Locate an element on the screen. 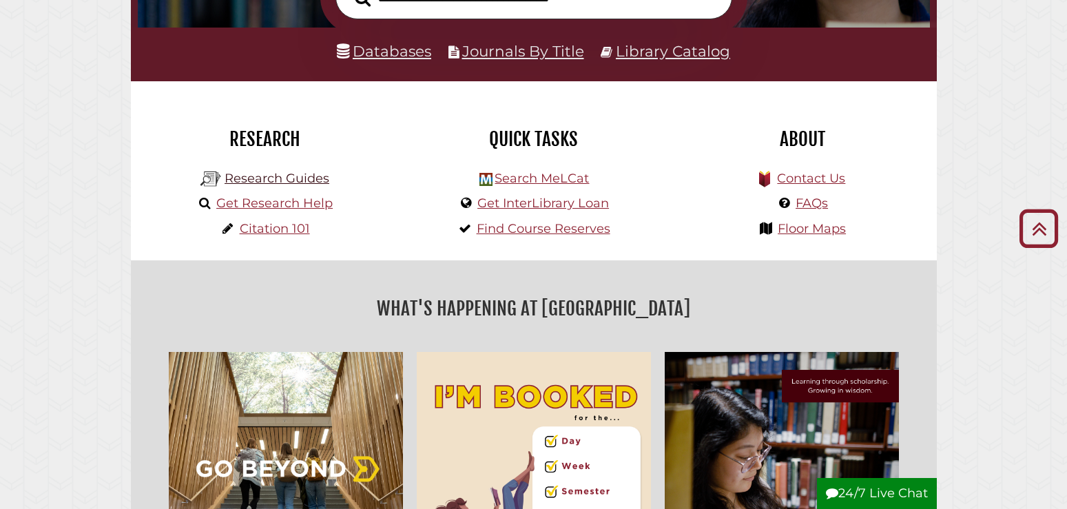 The height and width of the screenshot is (509, 1067). h2: About is located at coordinates (803, 139).